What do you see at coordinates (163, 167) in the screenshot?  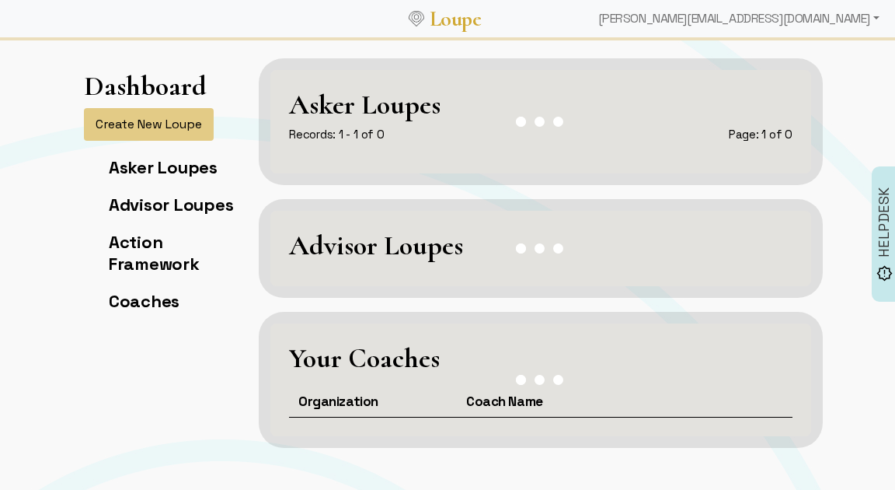 I see `a: Asker Loupes` at bounding box center [163, 167].